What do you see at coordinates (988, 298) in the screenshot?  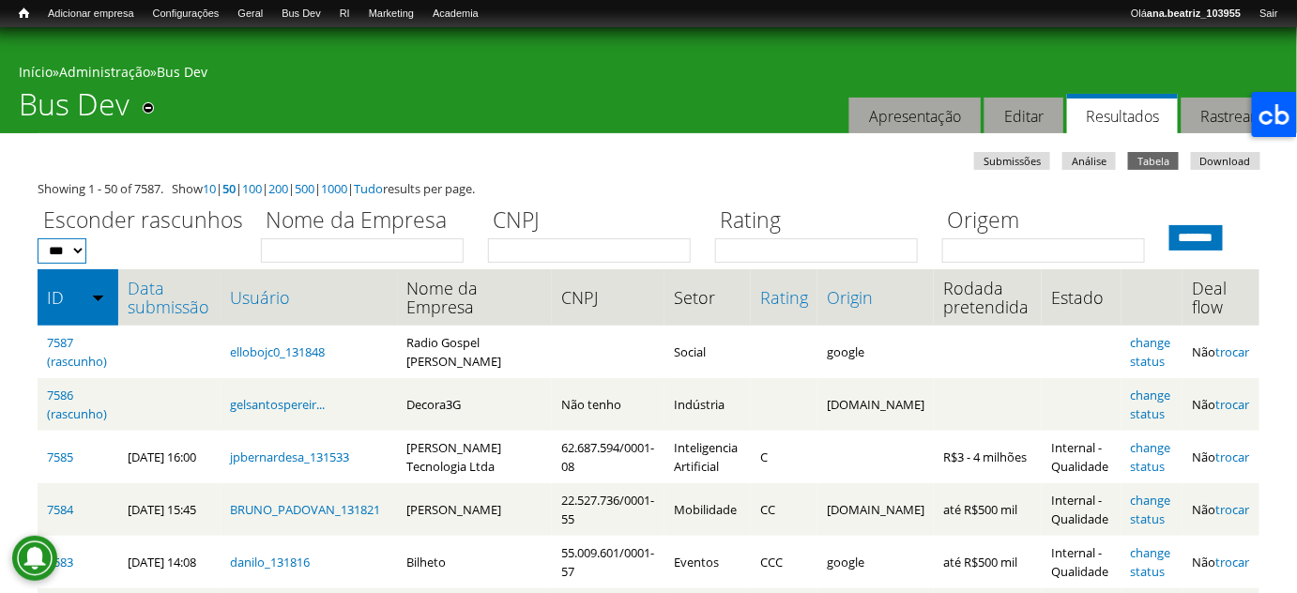 I see `th: Rodada pretendida` at bounding box center [988, 298].